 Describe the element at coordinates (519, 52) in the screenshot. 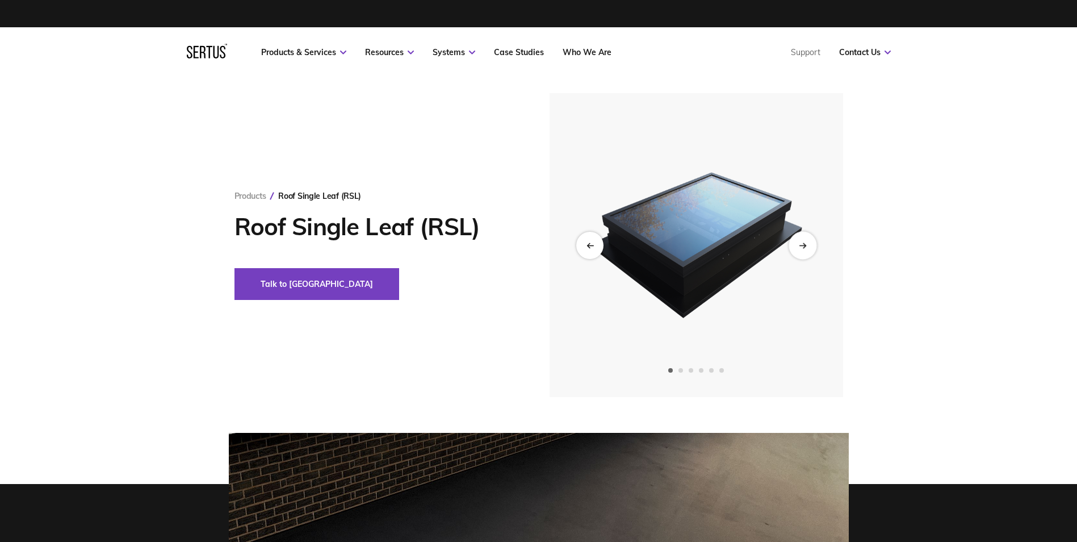

I see `a: Case Studies` at that location.